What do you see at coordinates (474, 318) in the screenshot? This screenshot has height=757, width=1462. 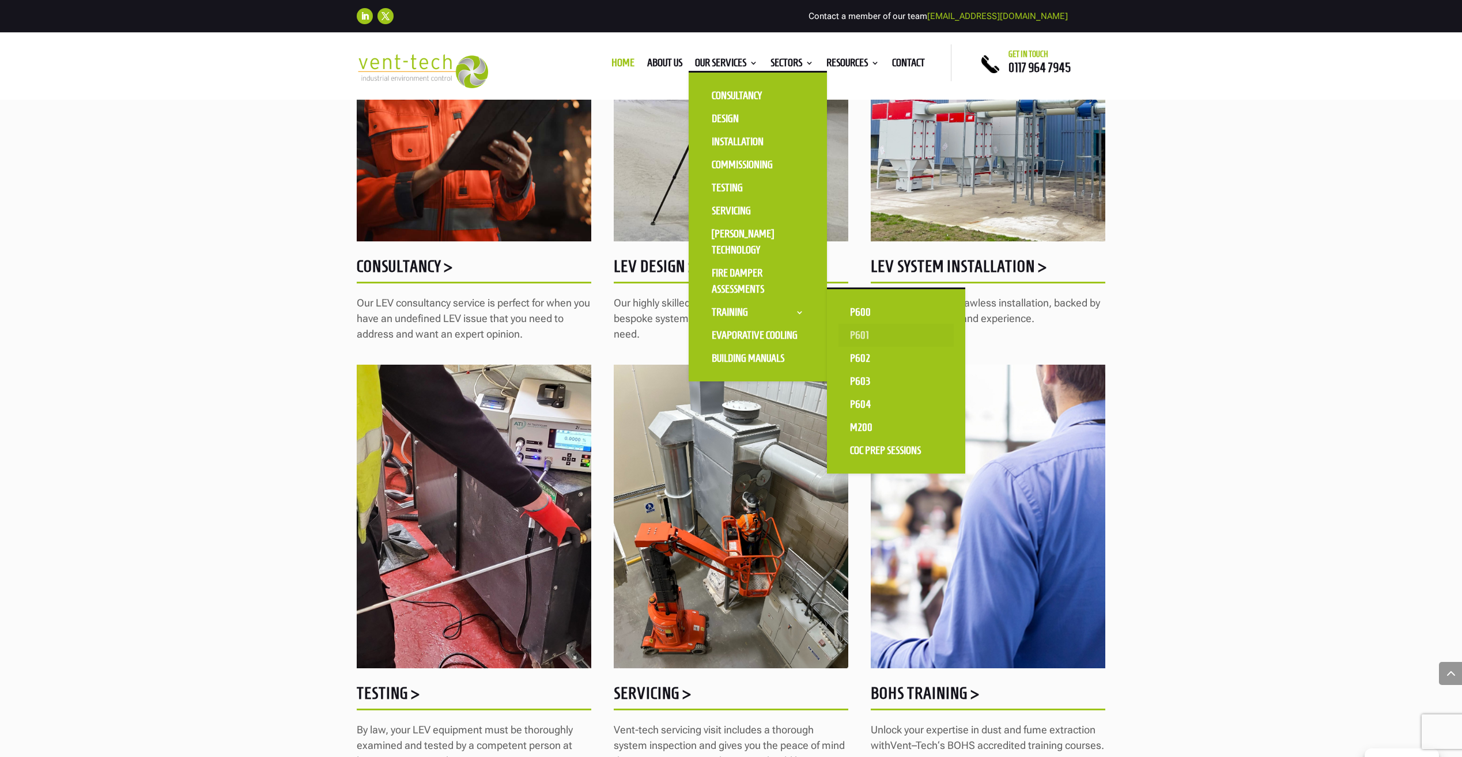 I see `p: Our LEV consultancy service is perfect for when you have an undefined LEV issue that you need to ...` at bounding box center [474, 318].